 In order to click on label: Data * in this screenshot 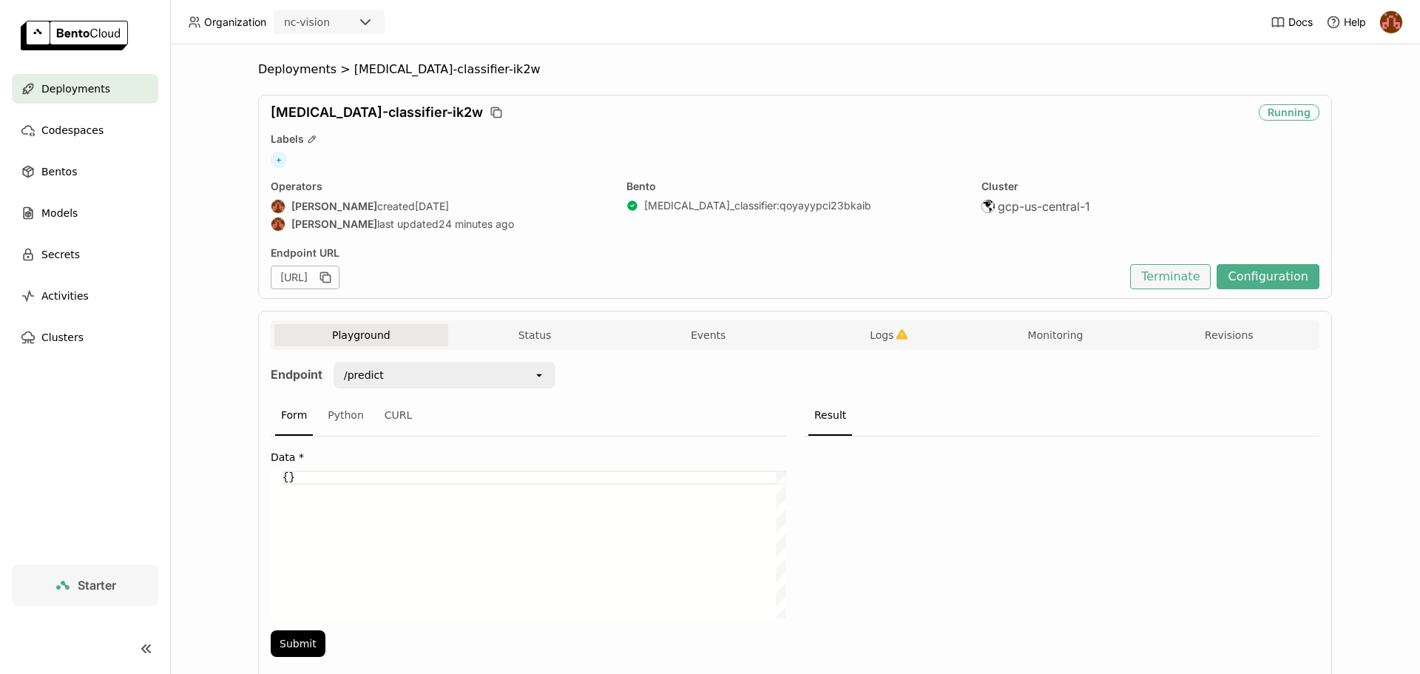, I will do `click(528, 457)`.